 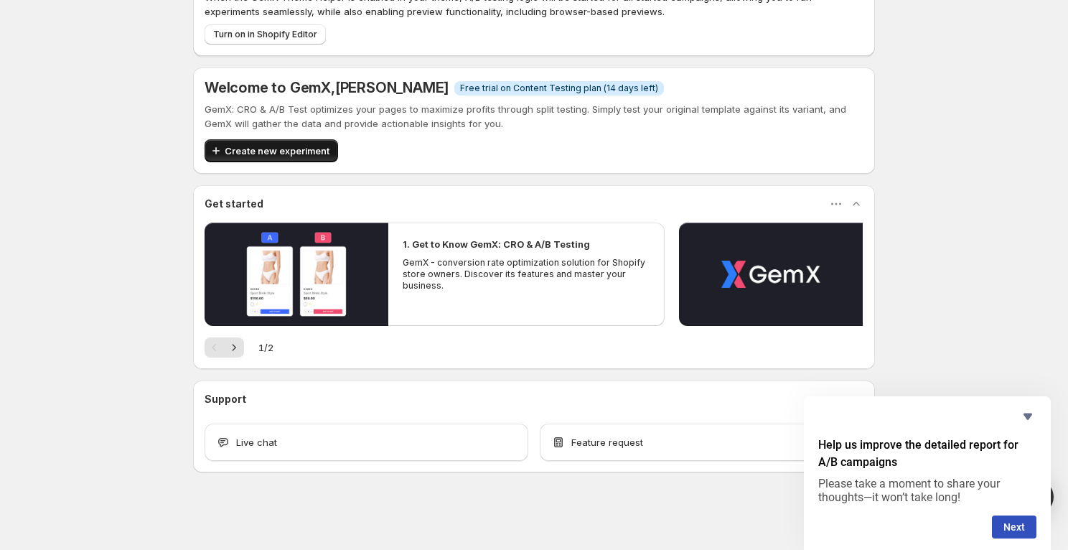 What do you see at coordinates (327, 88) in the screenshot?
I see `h5: Welcome to GemX` at bounding box center [327, 88].